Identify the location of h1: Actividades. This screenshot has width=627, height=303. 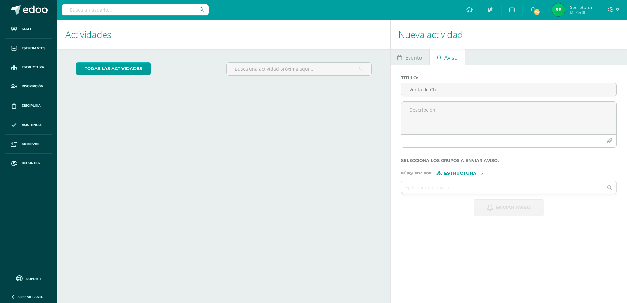
(224, 34).